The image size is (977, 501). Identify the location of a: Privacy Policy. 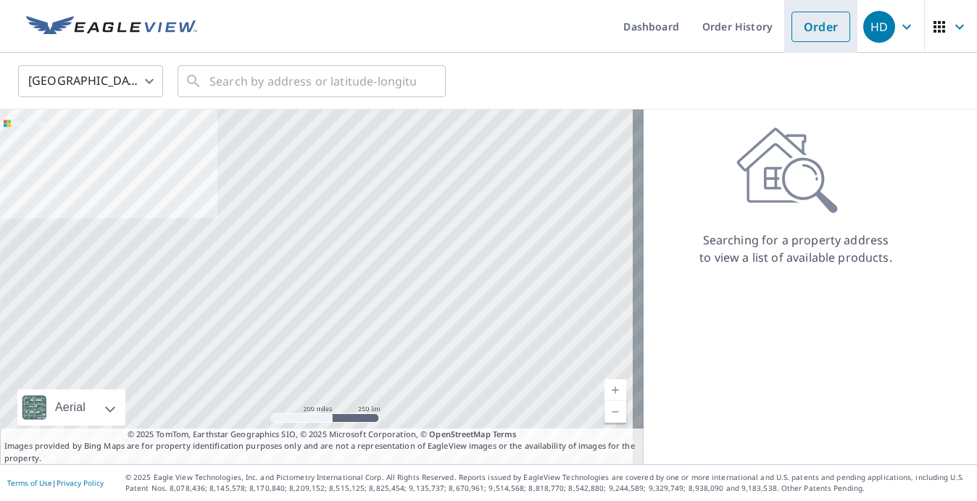
(80, 483).